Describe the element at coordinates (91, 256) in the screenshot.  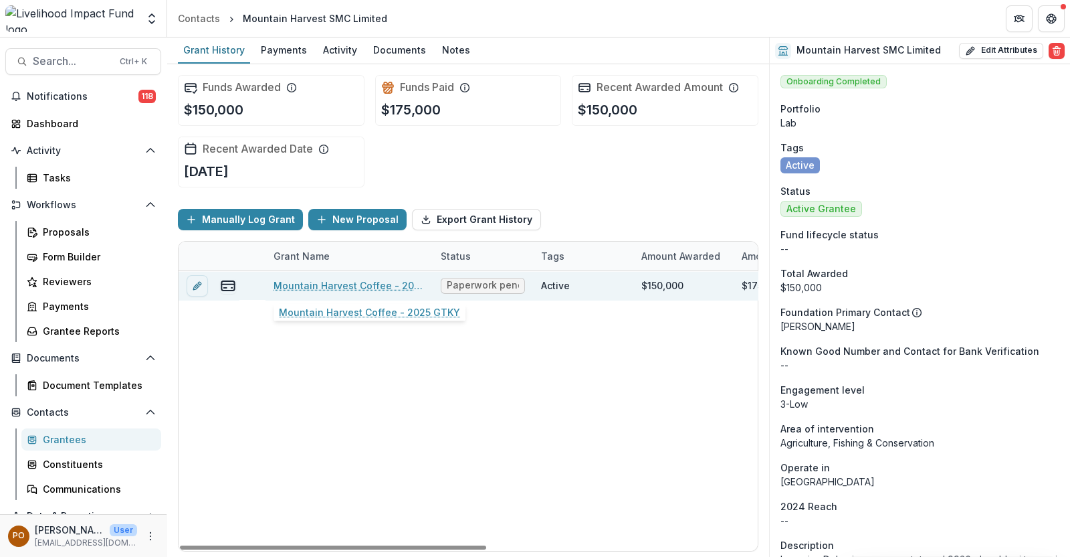
I see `a: Form Builder` at that location.